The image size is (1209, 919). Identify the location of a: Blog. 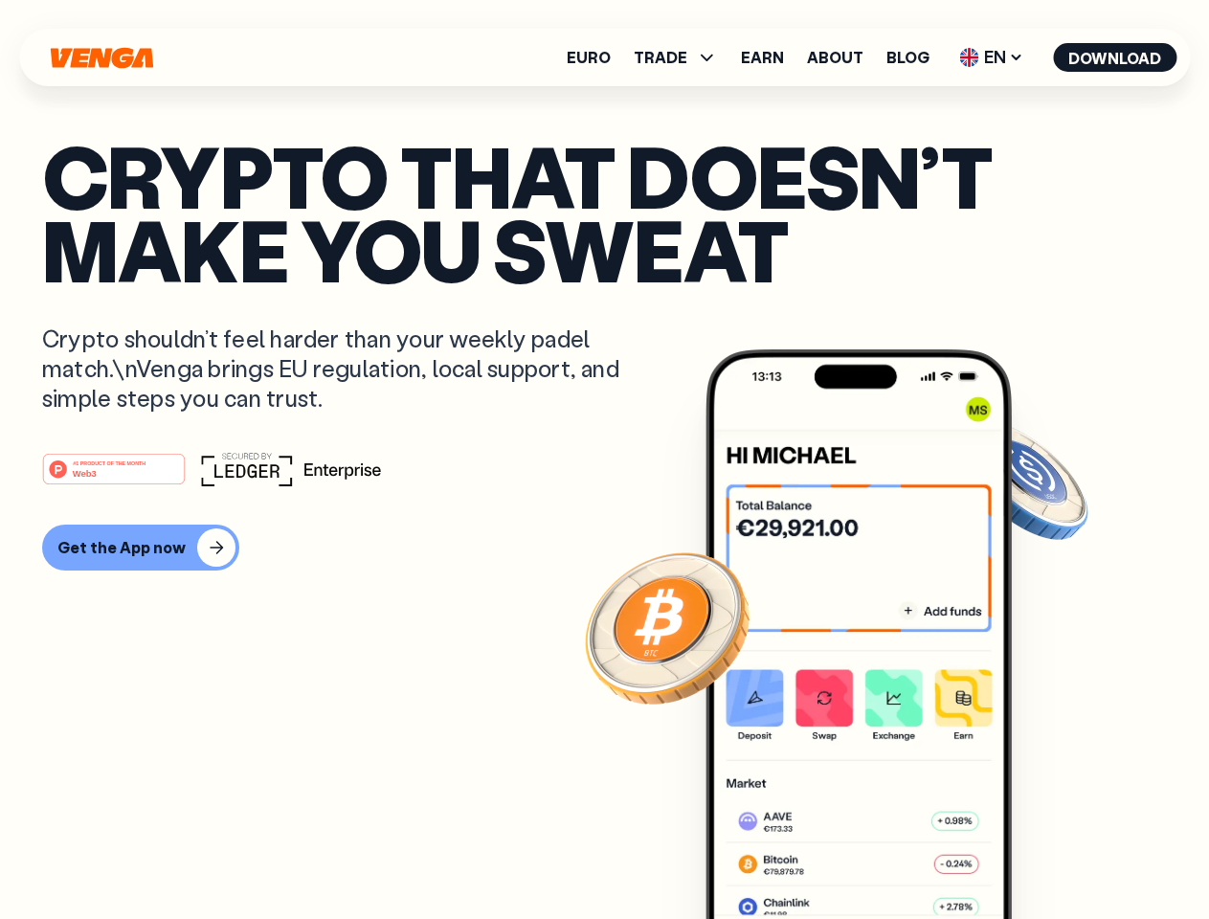
(907, 57).